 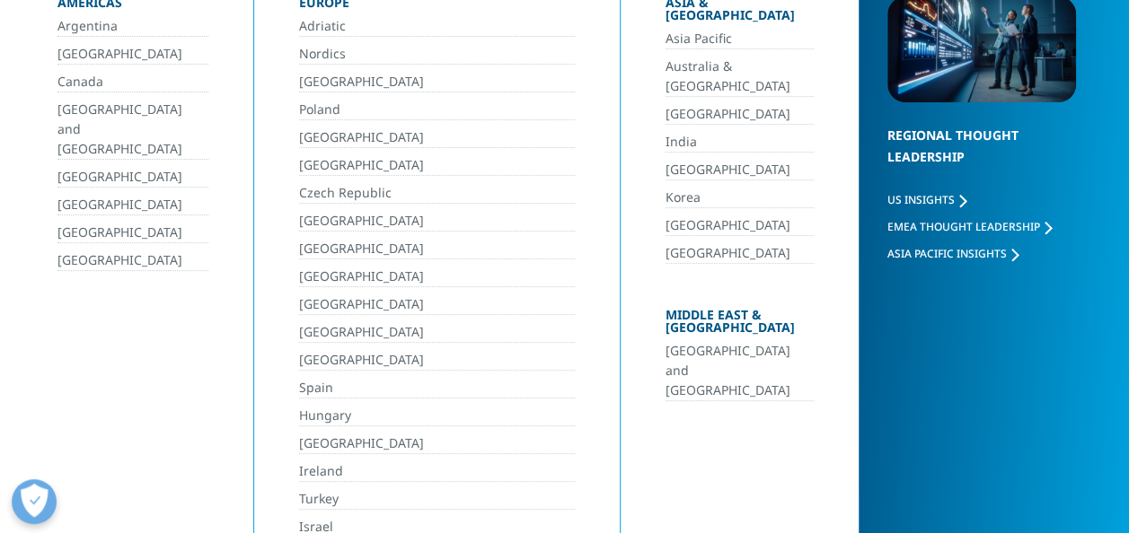 What do you see at coordinates (946, 253) in the screenshot?
I see `span: Asia Pacific Insights` at bounding box center [946, 253].